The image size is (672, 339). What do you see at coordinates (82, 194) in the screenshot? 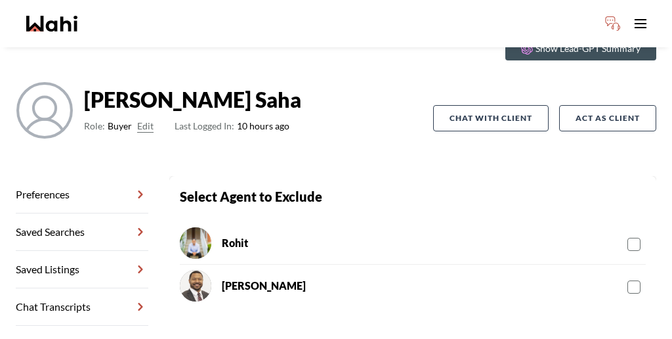
I see `a: Preferences` at bounding box center [82, 194].